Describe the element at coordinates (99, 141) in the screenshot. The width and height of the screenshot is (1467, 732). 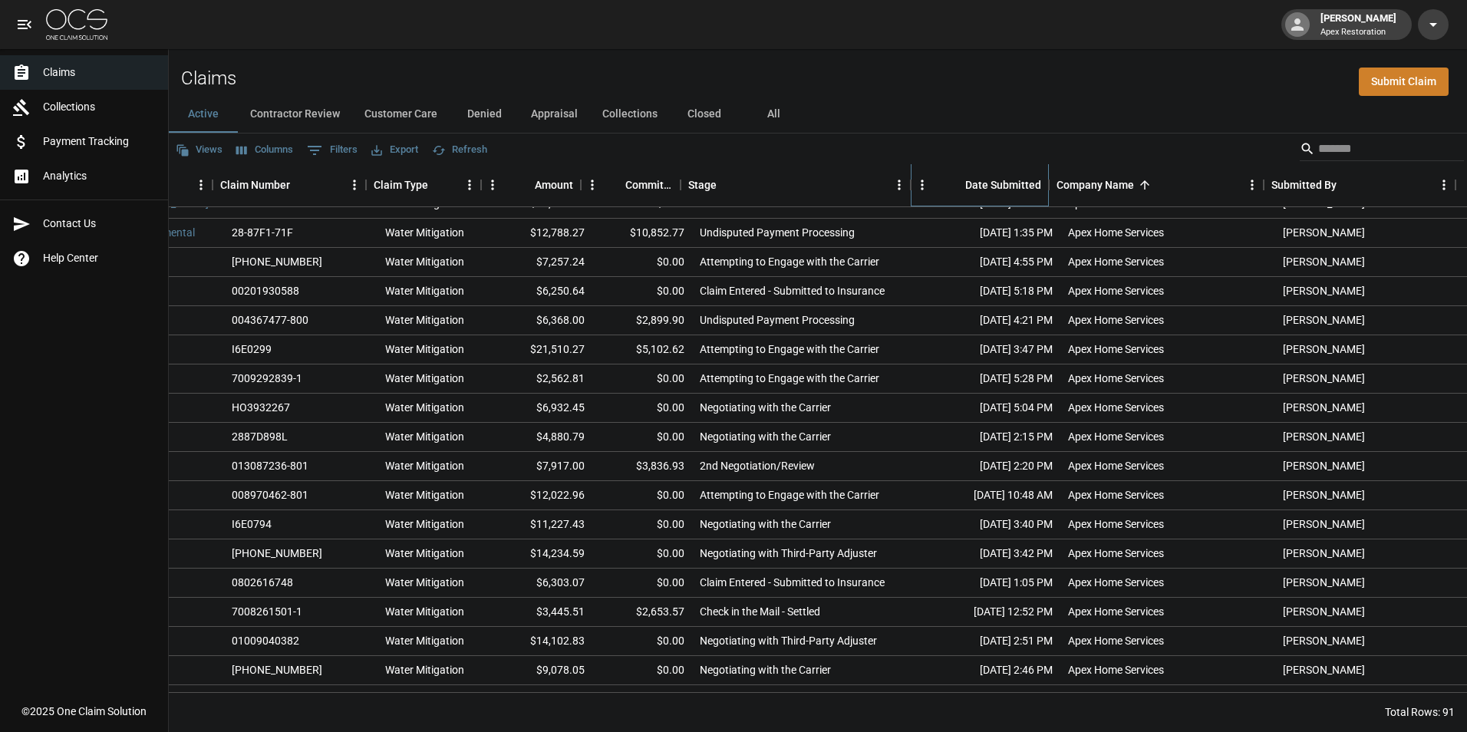
I see `span: Payment Tracking` at that location.